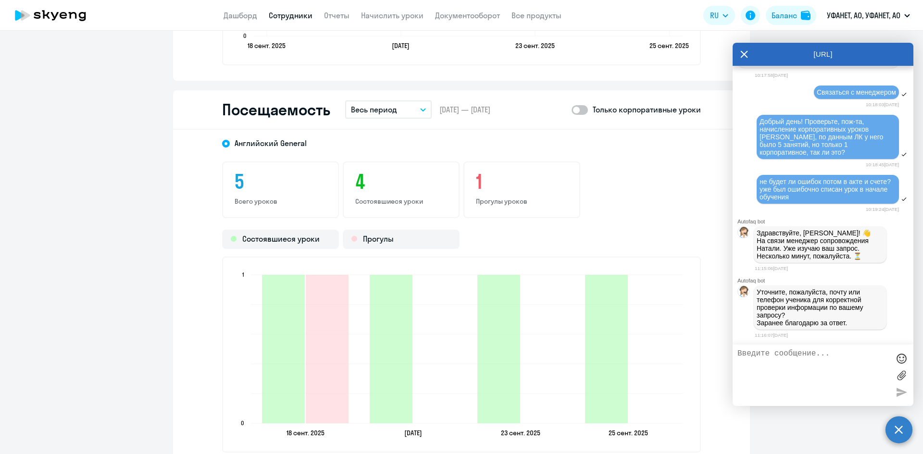 Image resolution: width=923 pixels, height=454 pixels. Describe the element at coordinates (240, 15) in the screenshot. I see `a: Дашборд` at that location.